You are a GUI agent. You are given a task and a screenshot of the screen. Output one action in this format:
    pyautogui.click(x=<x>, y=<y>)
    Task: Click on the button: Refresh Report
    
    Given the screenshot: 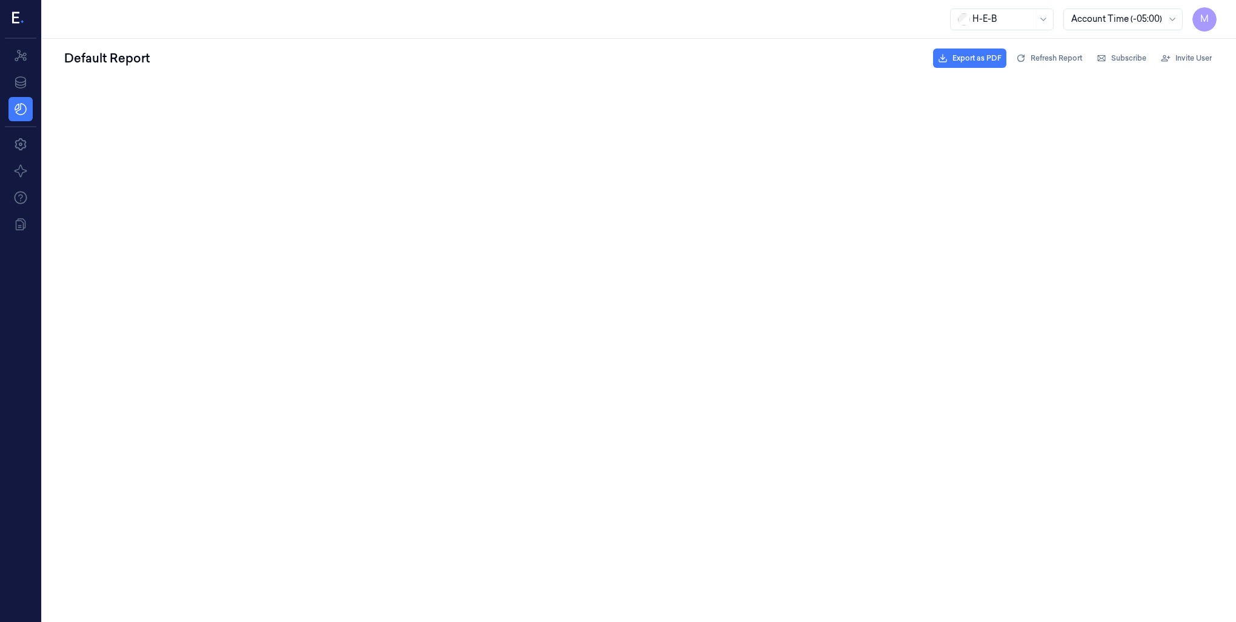 What is the action you would take?
    pyautogui.click(x=1049, y=58)
    